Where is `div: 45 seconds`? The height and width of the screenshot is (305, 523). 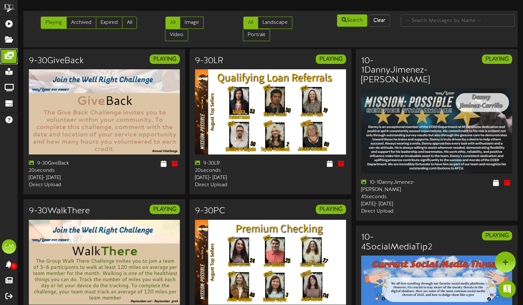
div: 45 seconds is located at coordinates (396, 197).